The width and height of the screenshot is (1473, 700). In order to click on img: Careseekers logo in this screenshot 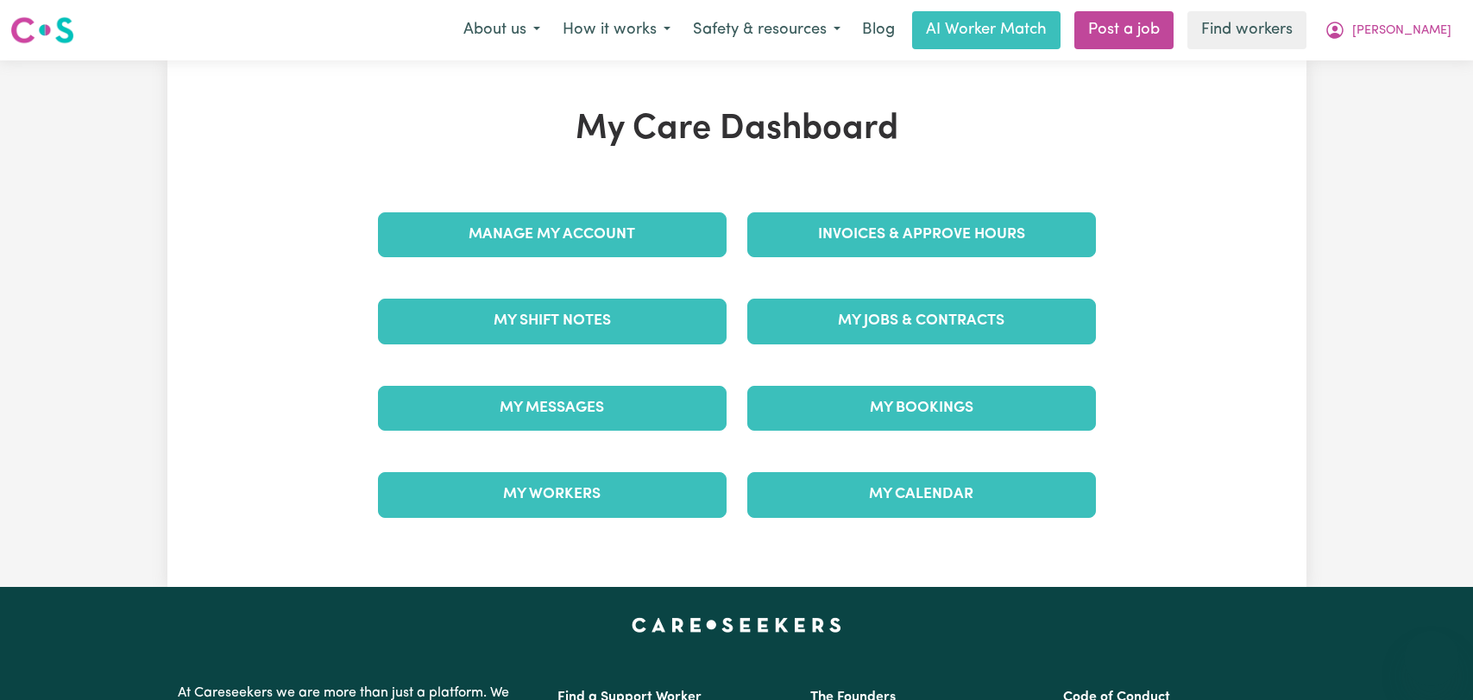, I will do `click(42, 30)`.